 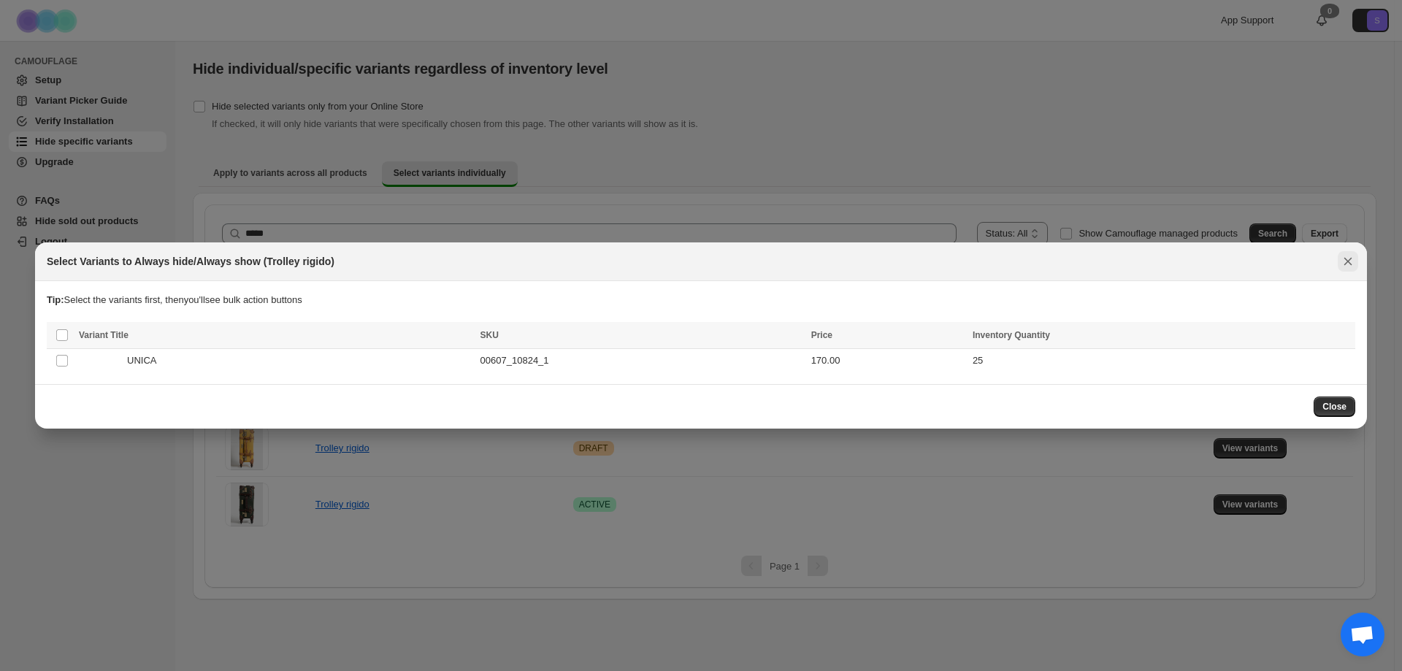 I want to click on span: Close, so click(x=1334, y=407).